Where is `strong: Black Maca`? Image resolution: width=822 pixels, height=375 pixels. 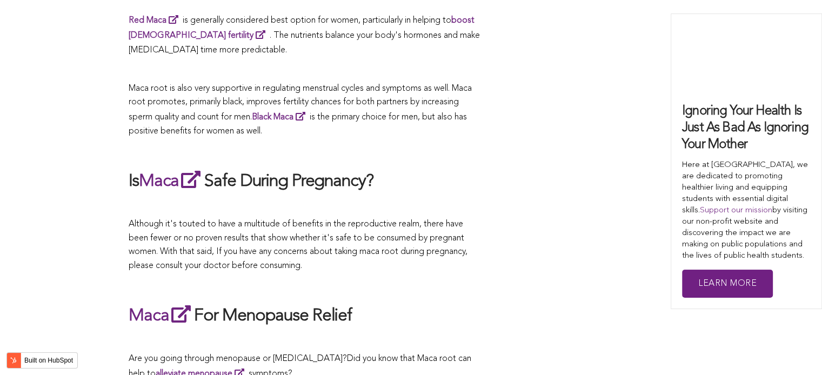 strong: Black Maca is located at coordinates (272, 117).